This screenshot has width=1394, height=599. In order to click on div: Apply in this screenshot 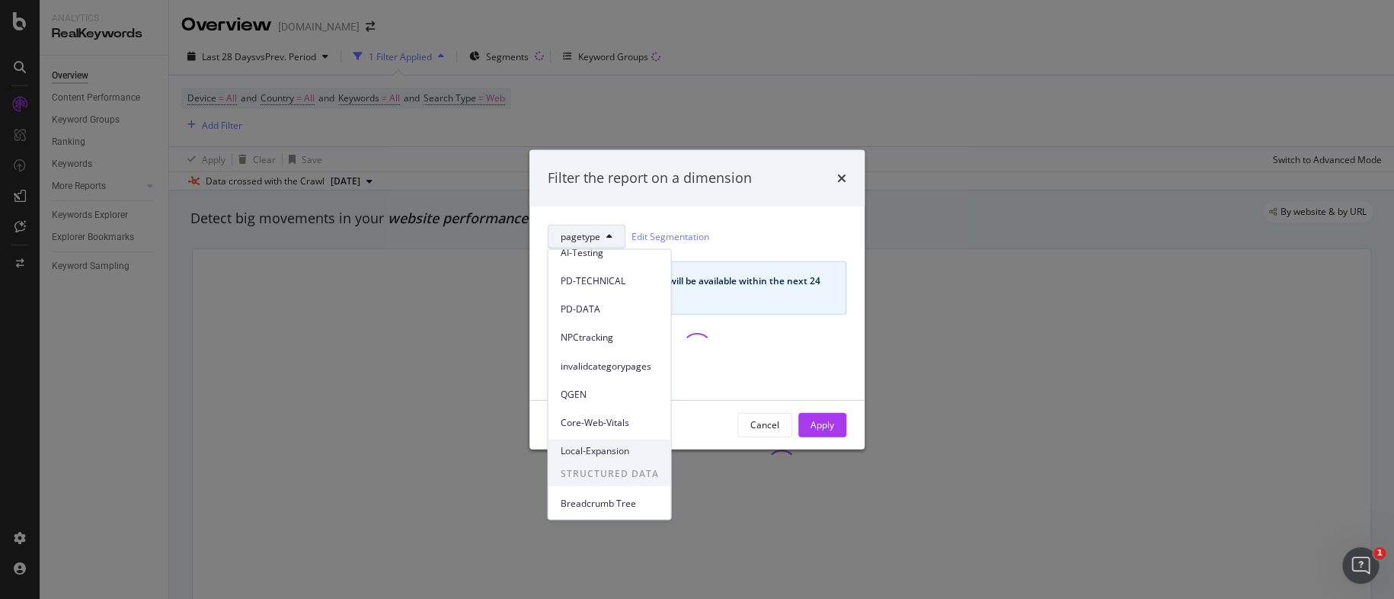, I will do `click(822, 424)`.